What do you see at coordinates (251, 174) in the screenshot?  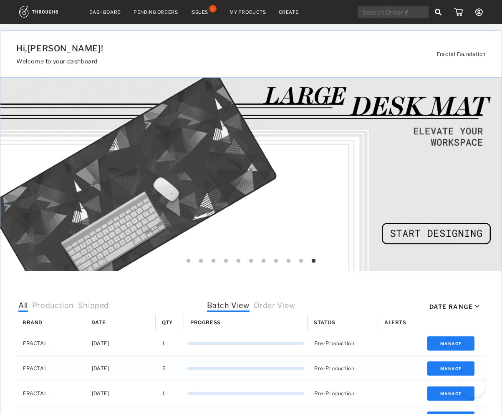 I see `img: 68b8b232-0003-4352-b7e2-3a53cc3ac4a2.gif` at bounding box center [251, 174].